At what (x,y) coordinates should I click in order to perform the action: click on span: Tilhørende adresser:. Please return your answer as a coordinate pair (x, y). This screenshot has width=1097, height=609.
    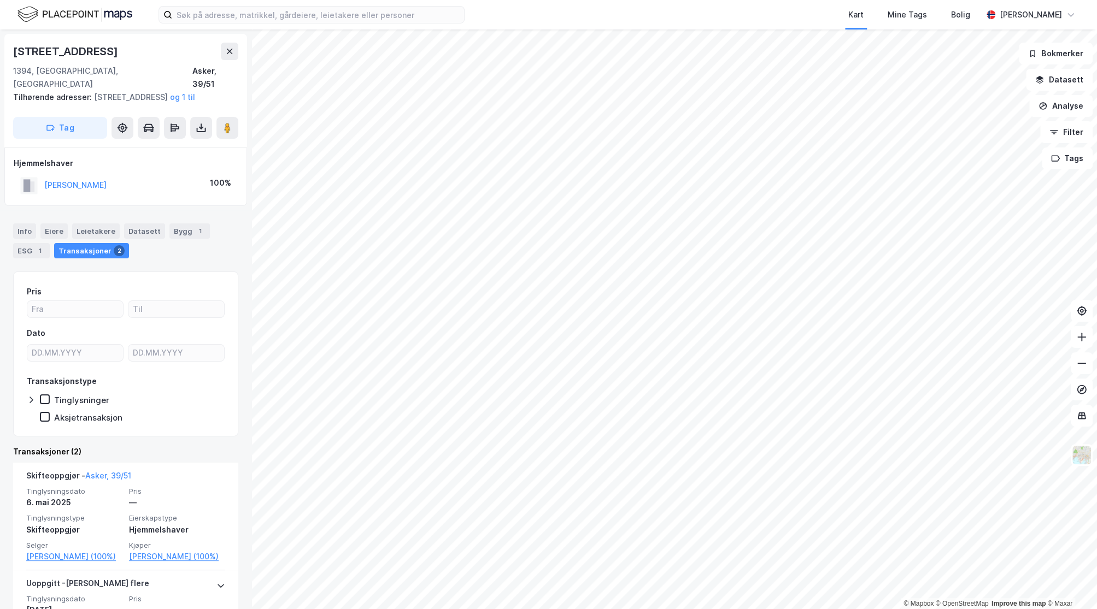
    Looking at the image, I should click on (54, 97).